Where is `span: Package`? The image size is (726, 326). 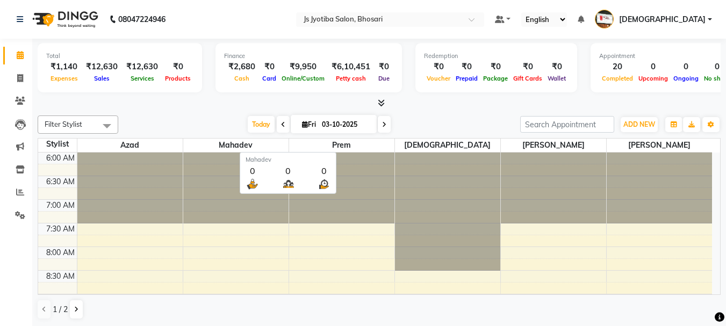 span: Package is located at coordinates (495, 78).